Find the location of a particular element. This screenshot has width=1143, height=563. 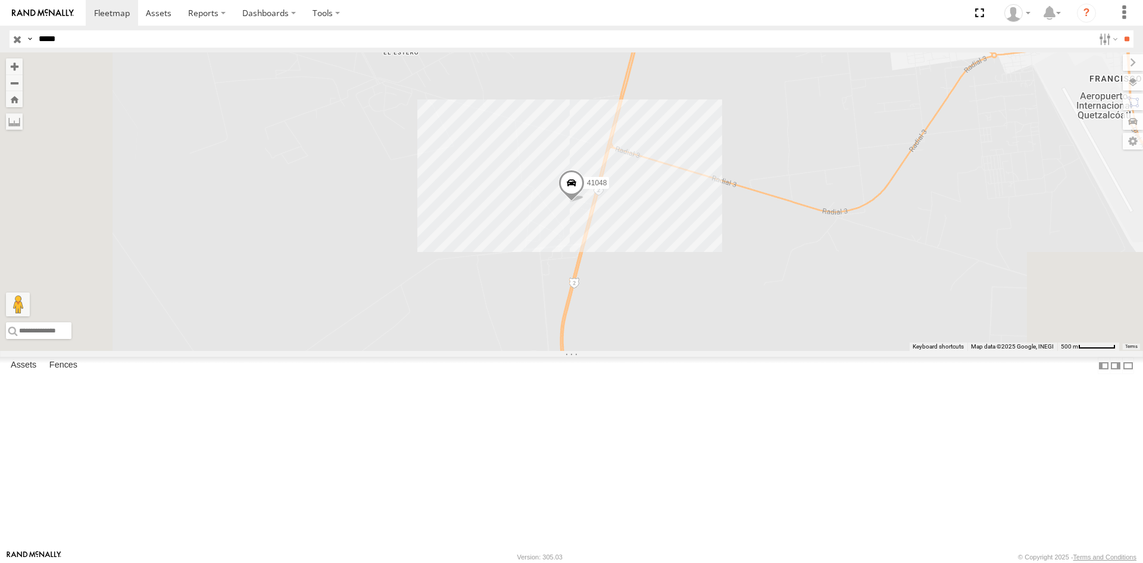

img: rand-logo.svg is located at coordinates (43, 13).